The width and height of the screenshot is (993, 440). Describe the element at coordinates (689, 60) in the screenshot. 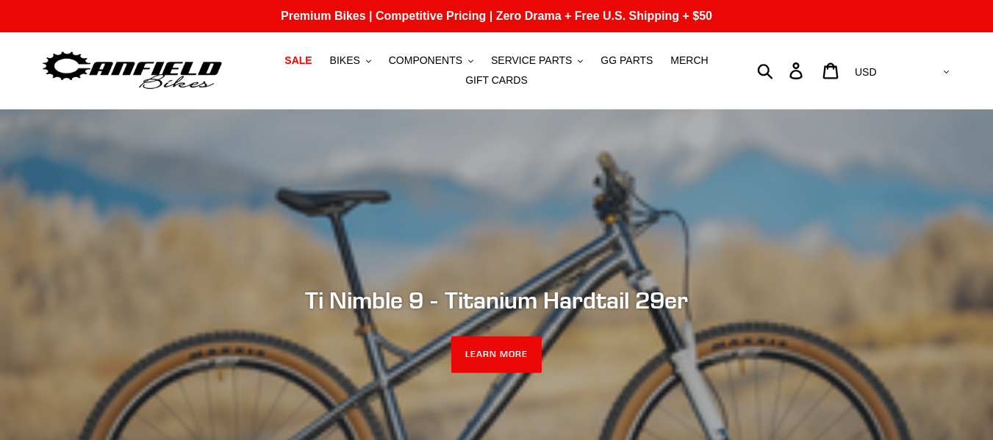

I see `span: MERCH` at that location.